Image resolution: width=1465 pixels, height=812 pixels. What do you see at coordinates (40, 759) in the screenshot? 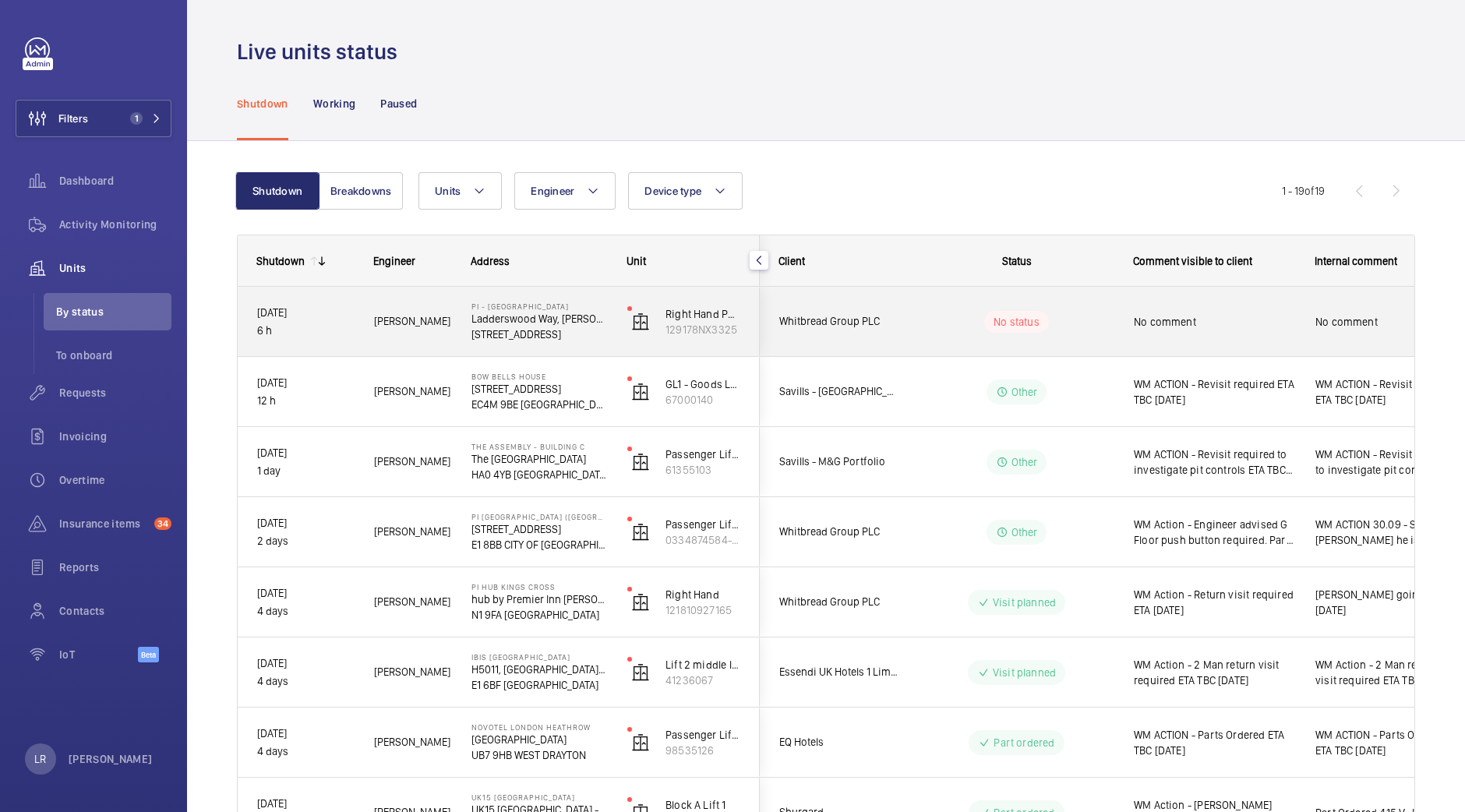
I see `p: LR` at bounding box center [40, 759].